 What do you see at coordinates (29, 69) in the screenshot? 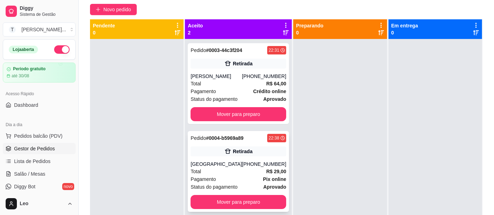
I see `article: Período gratuito` at bounding box center [29, 69].